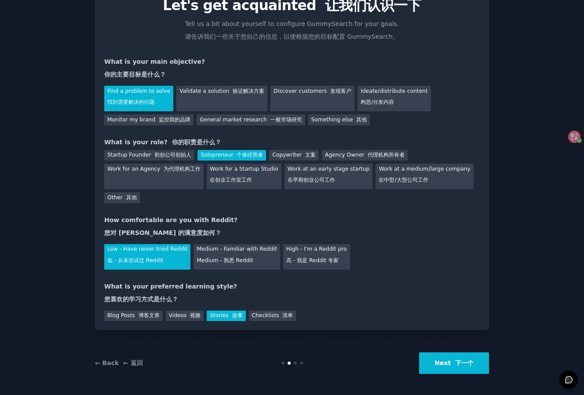  Describe the element at coordinates (237, 315) in the screenshot. I see `font: 故事` at that location.